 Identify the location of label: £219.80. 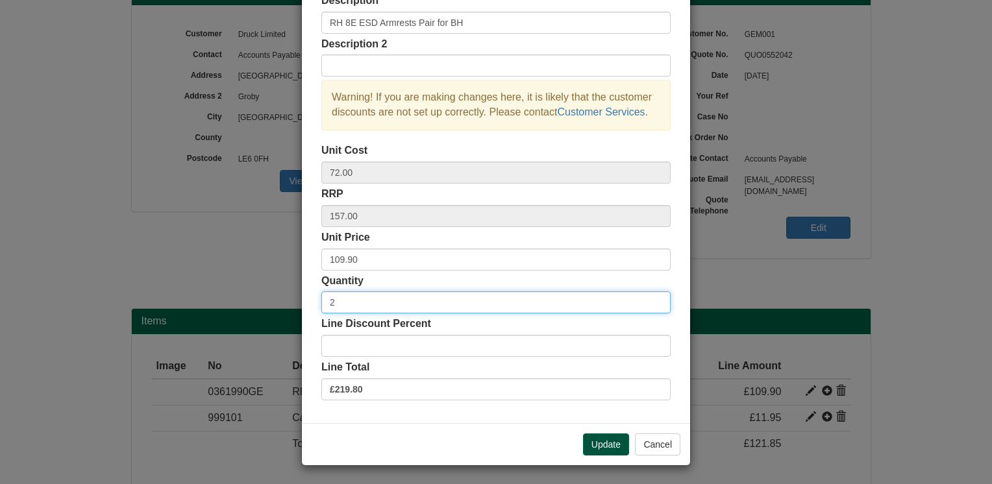
(496, 390).